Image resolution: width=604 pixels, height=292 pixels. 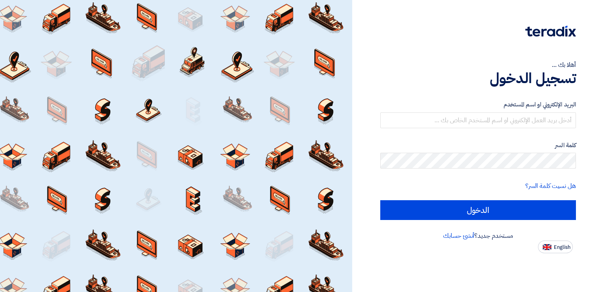 What do you see at coordinates (478, 210) in the screenshot?
I see `input: الدخول` at bounding box center [478, 210].